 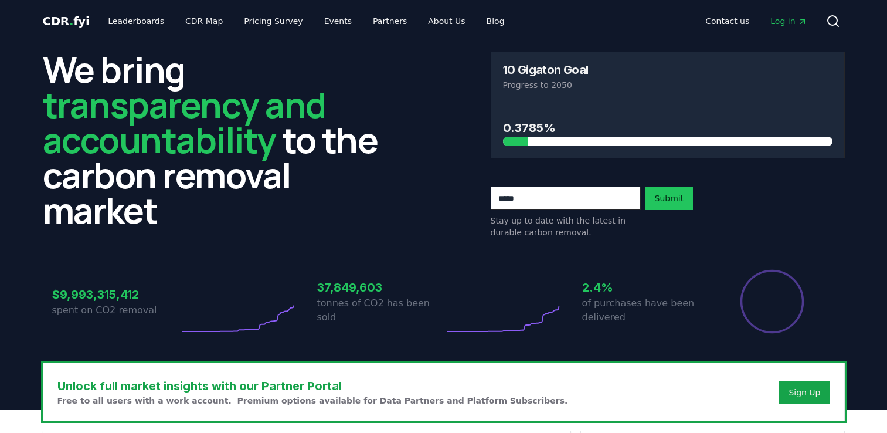 I want to click on span: Log in, so click(x=789, y=21).